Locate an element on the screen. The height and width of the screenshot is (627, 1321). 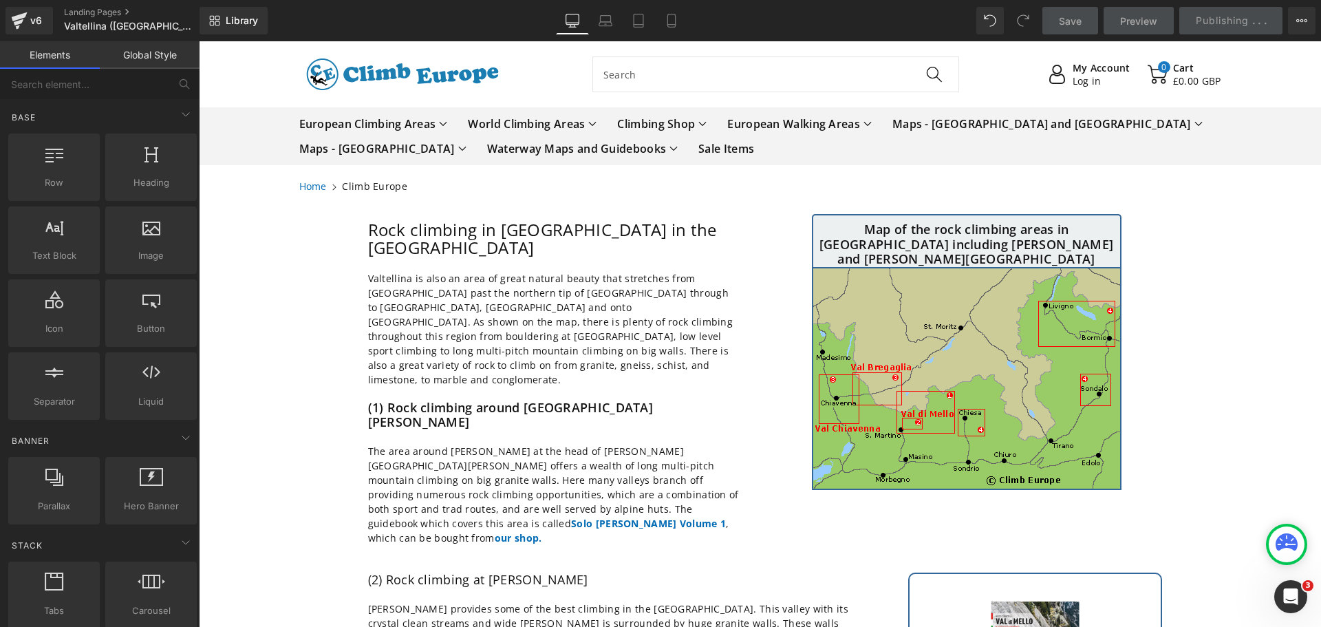
span: Liquid is located at coordinates (151, 401).